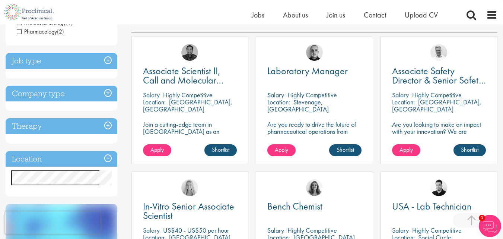 The width and height of the screenshot is (503, 239). What do you see at coordinates (61, 126) in the screenshot?
I see `div: Therapy` at bounding box center [61, 126].